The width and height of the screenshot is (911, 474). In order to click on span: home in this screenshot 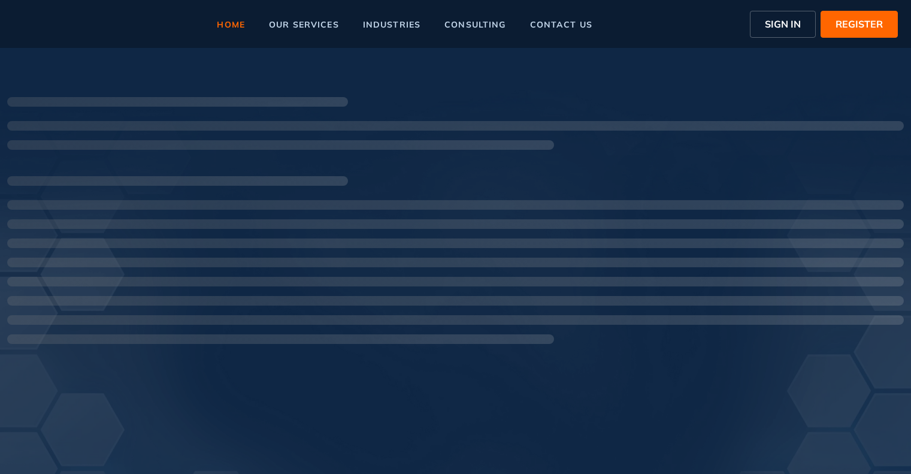, I will do `click(230, 25)`.